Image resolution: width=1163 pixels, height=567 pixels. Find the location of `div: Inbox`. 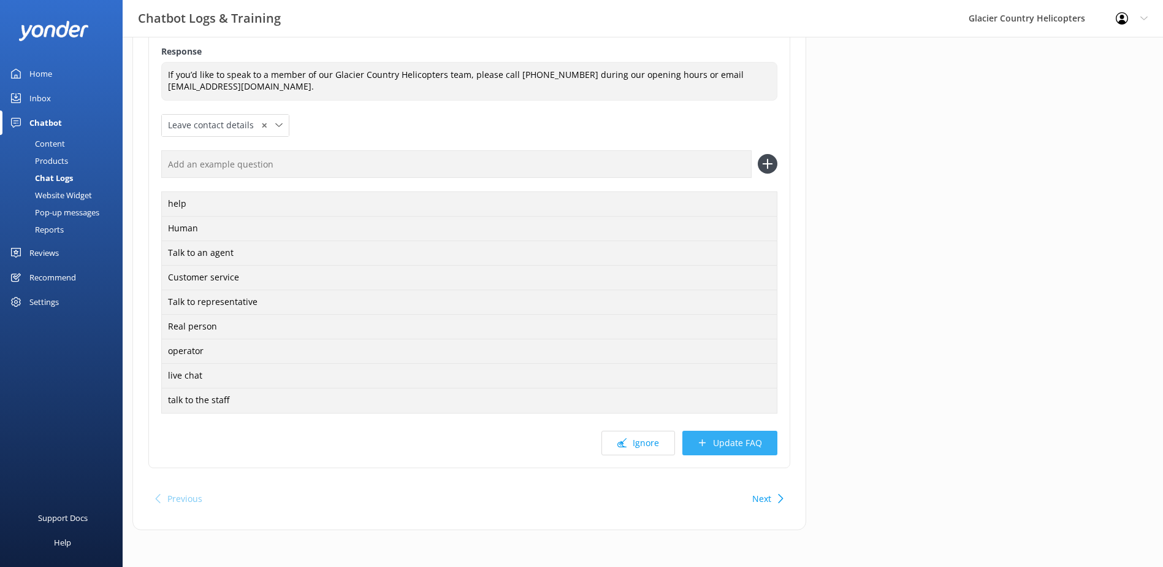

div: Inbox is located at coordinates (40, 98).